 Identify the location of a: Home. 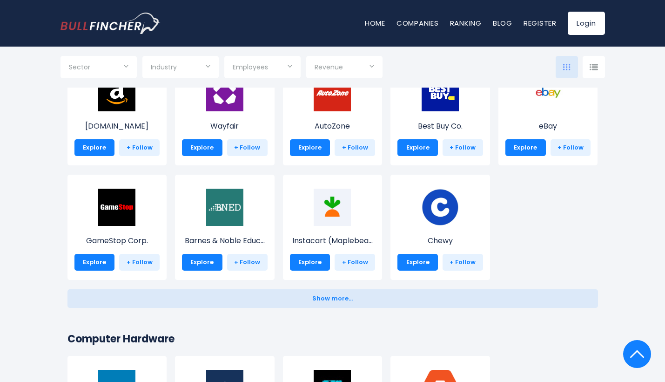
(375, 23).